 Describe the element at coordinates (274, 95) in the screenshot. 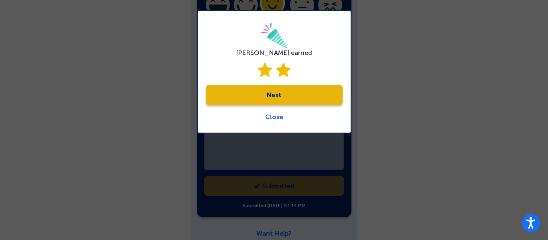

I see `a: Next` at that location.